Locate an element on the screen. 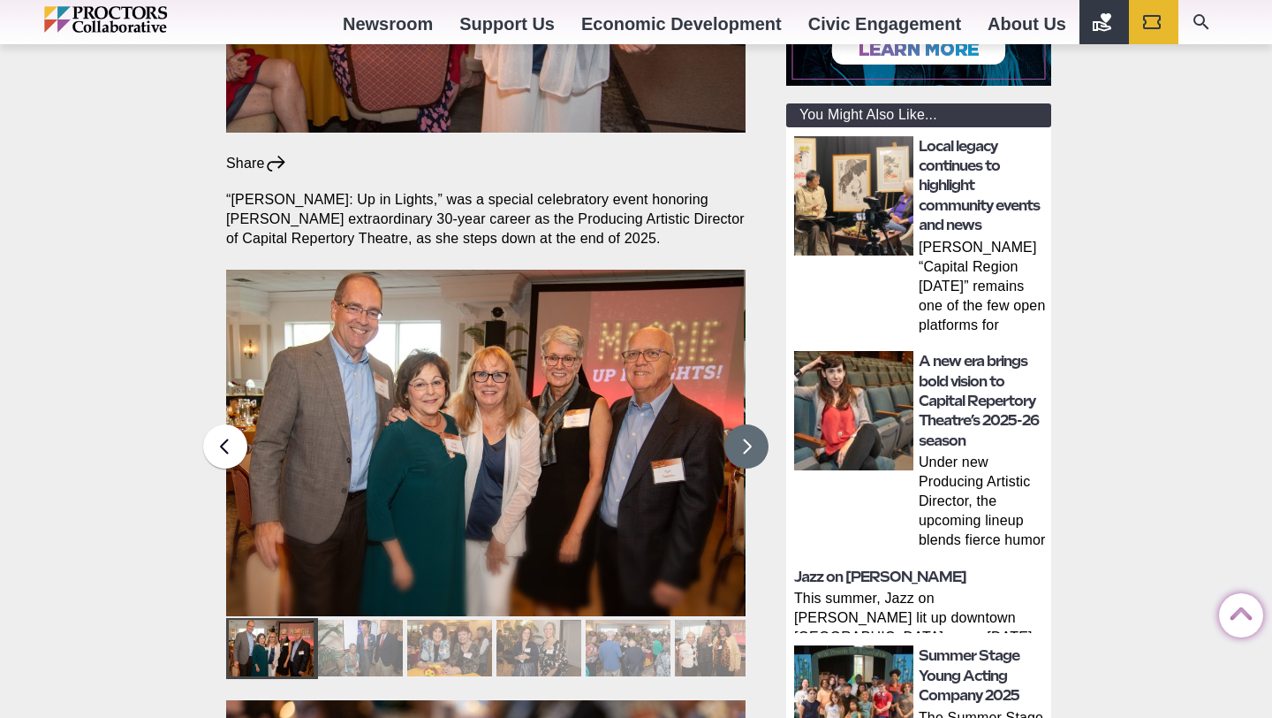 The height and width of the screenshot is (718, 1272). div: Share is located at coordinates (256, 163).